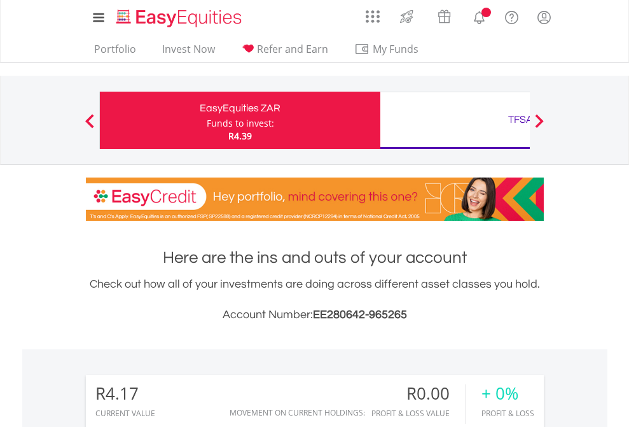 This screenshot has width=629, height=427. What do you see at coordinates (419, 393) in the screenshot?
I see `div: R0.00` at bounding box center [419, 393].